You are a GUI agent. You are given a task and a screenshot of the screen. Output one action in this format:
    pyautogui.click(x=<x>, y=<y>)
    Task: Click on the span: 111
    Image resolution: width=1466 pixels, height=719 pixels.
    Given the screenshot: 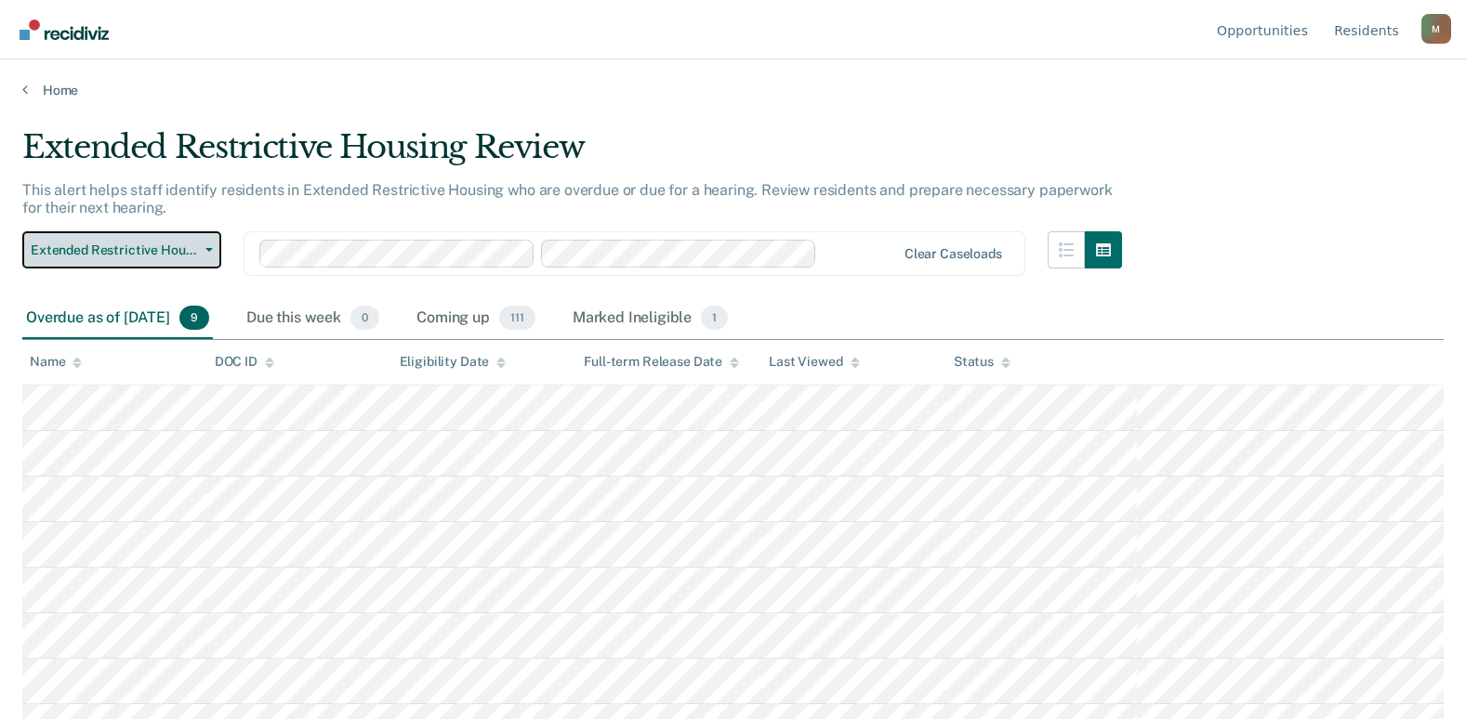 What is the action you would take?
    pyautogui.click(x=517, y=318)
    